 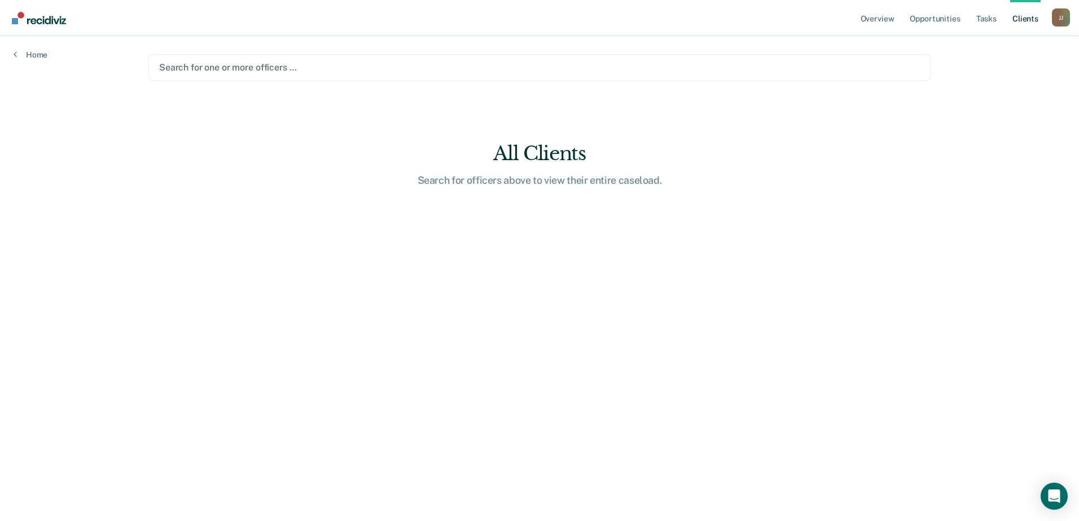 What do you see at coordinates (30, 55) in the screenshot?
I see `a: Home` at bounding box center [30, 55].